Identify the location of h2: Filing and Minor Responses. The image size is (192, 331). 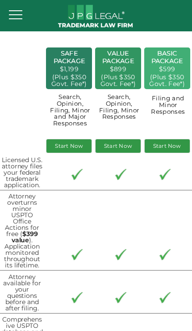
(168, 105).